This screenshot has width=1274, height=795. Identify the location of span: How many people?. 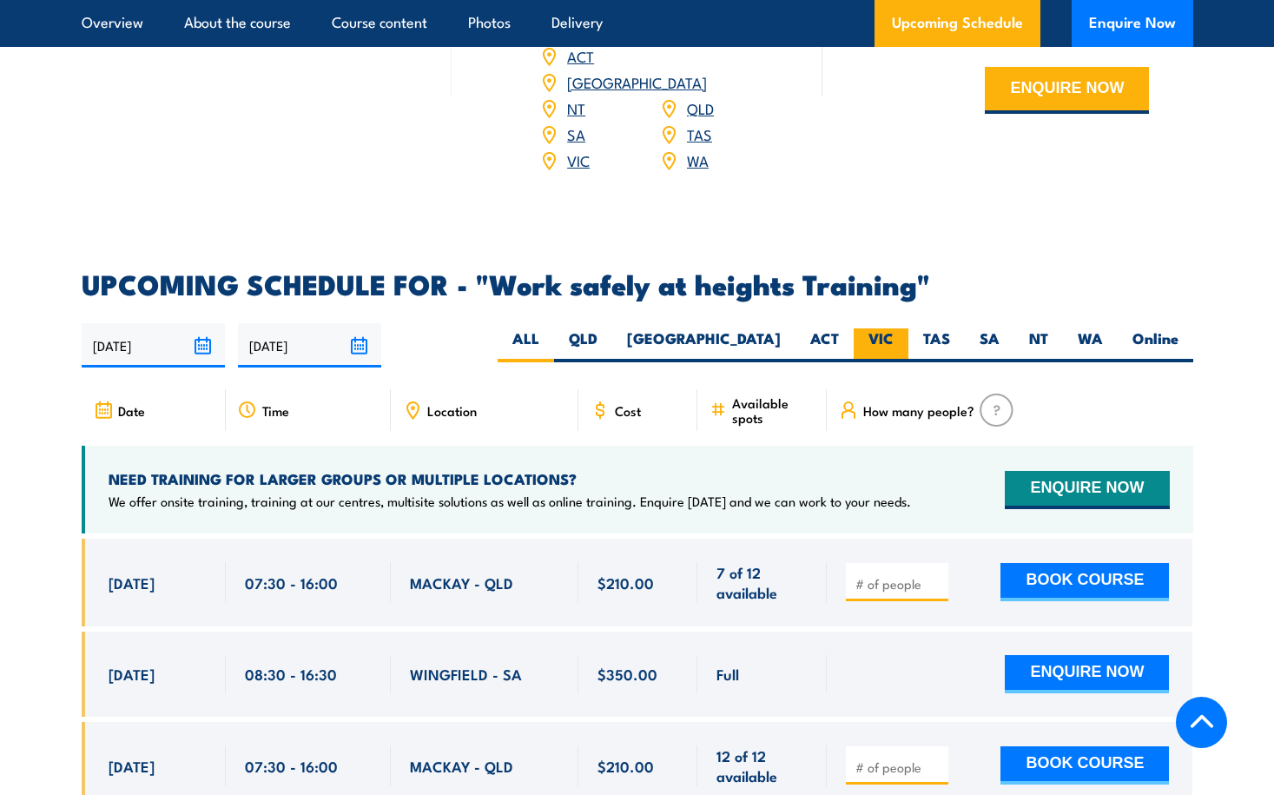
(919, 410).